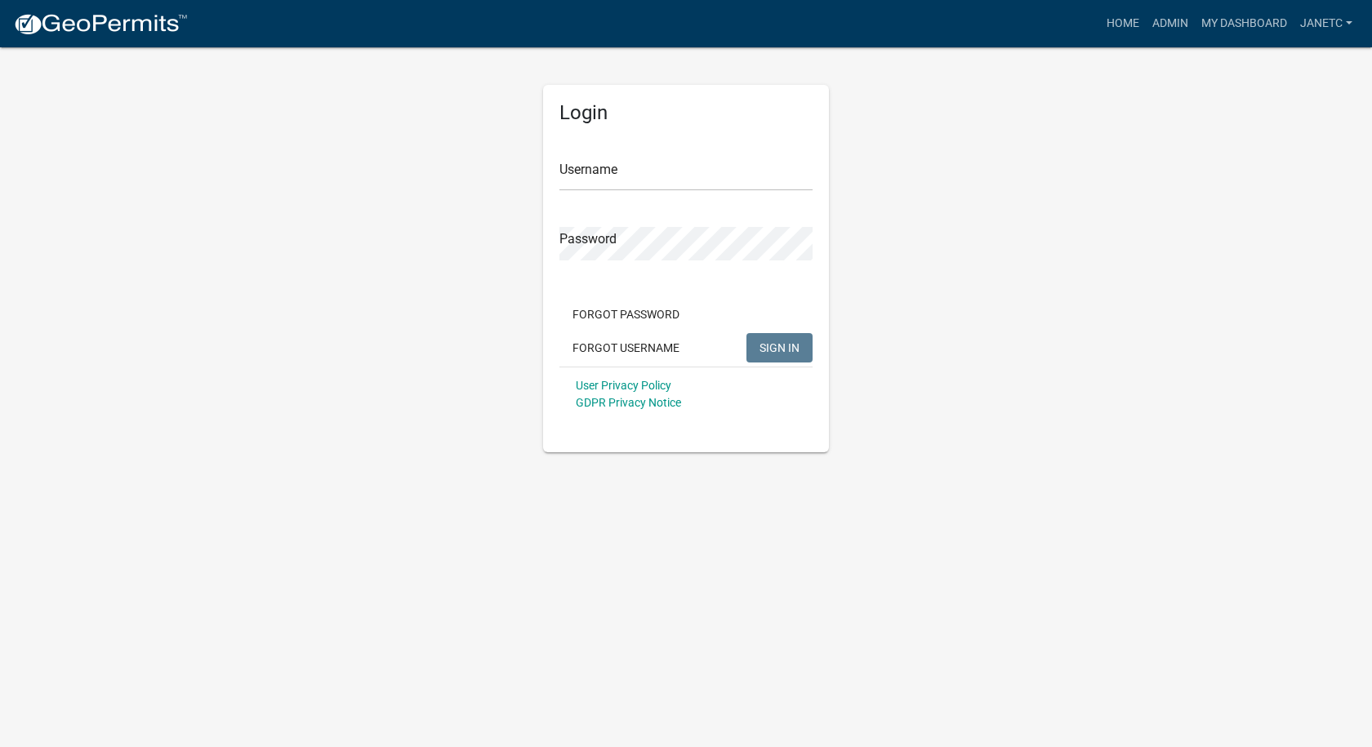 This screenshot has height=747, width=1372. Describe the element at coordinates (625, 348) in the screenshot. I see `button: Forgot Username` at that location.